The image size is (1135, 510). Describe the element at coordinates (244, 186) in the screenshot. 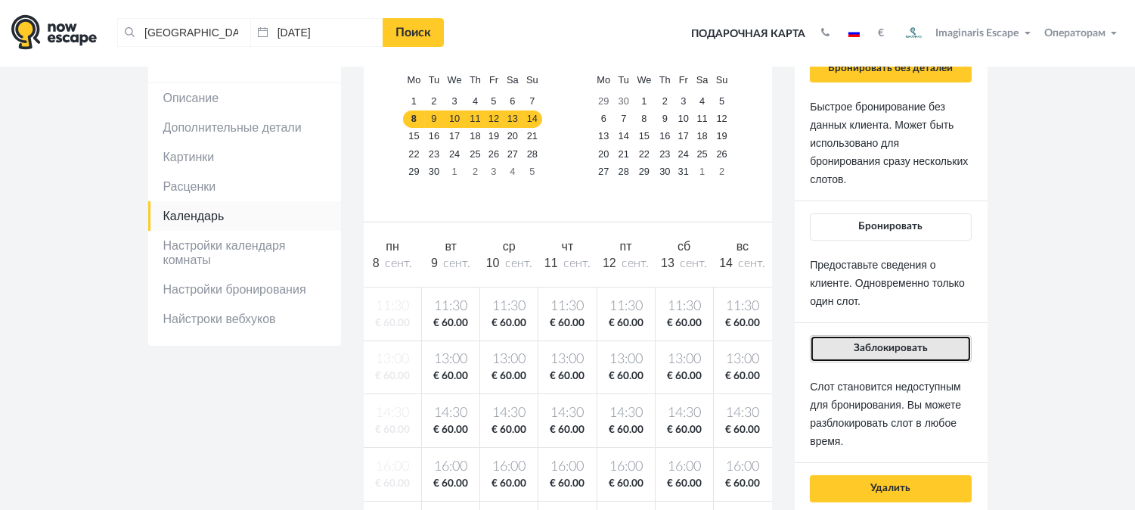

I see `a: Расценки` at that location.